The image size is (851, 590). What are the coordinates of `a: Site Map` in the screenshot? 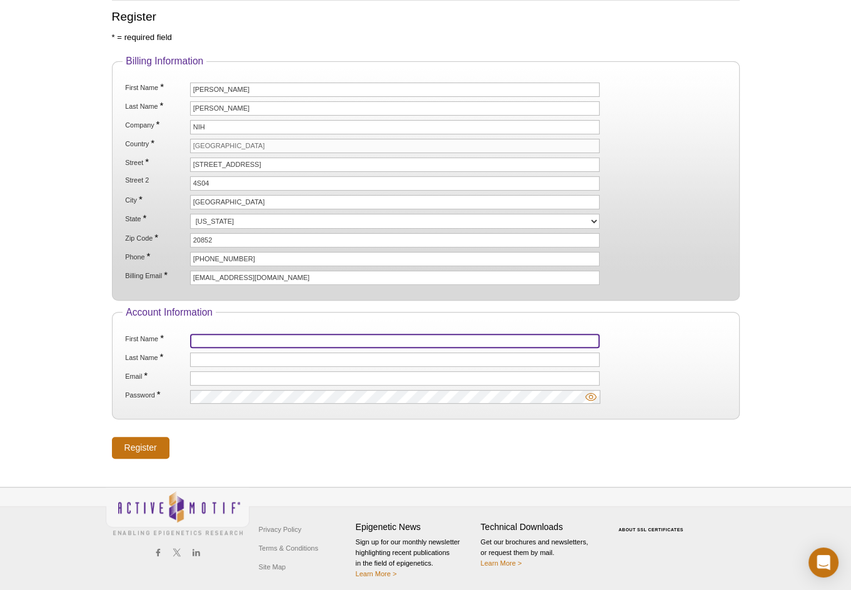 It's located at (272, 567).